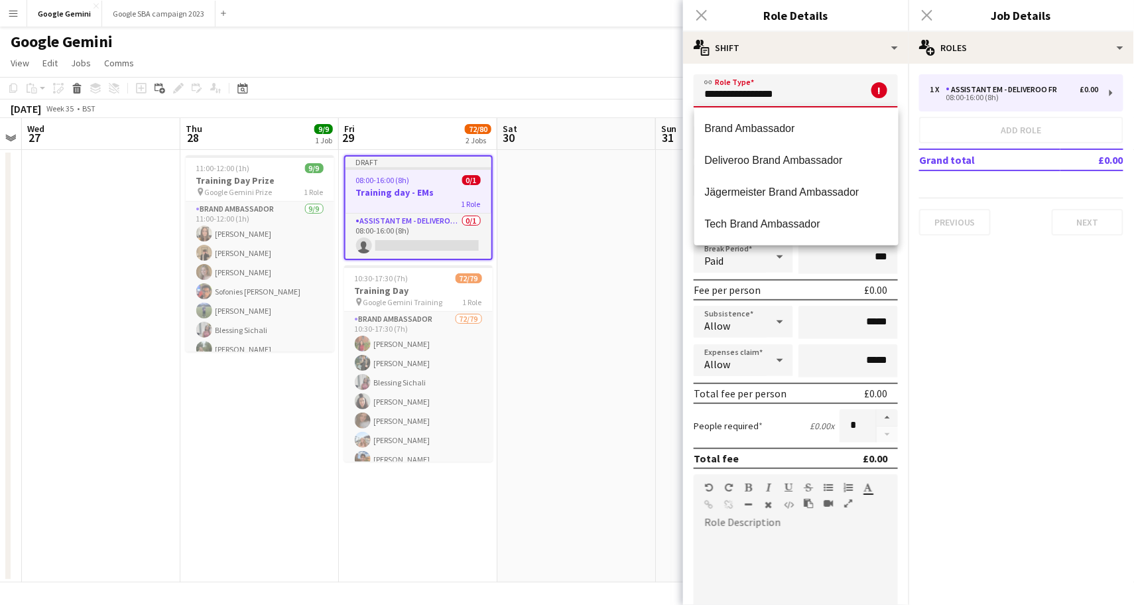  Describe the element at coordinates (193, 137) in the screenshot. I see `span: 28` at that location.